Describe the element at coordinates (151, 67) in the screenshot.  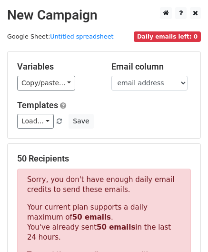
I see `h5: Email column` at that location.